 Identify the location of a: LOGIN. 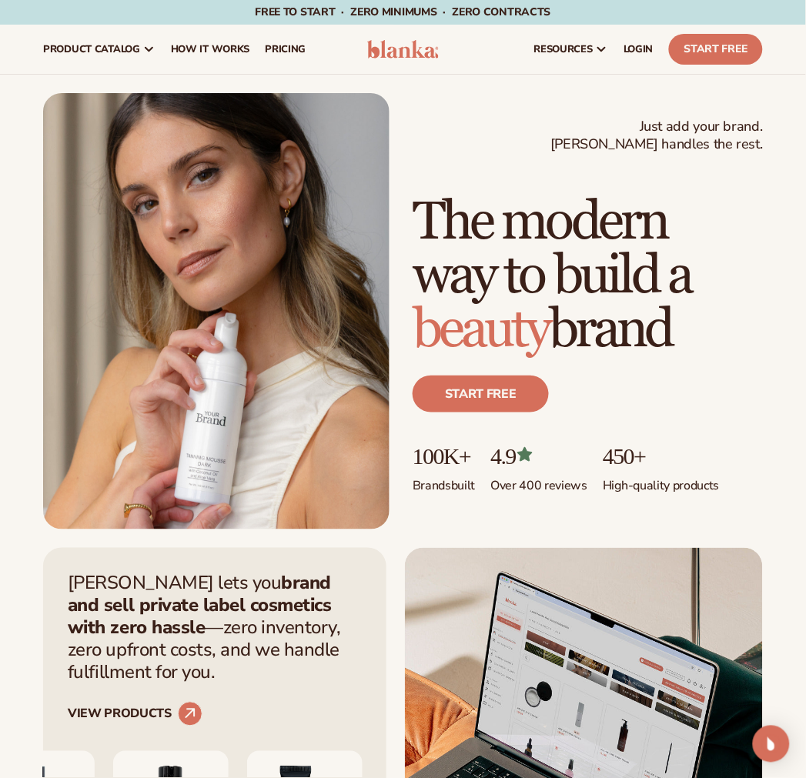
(638, 49).